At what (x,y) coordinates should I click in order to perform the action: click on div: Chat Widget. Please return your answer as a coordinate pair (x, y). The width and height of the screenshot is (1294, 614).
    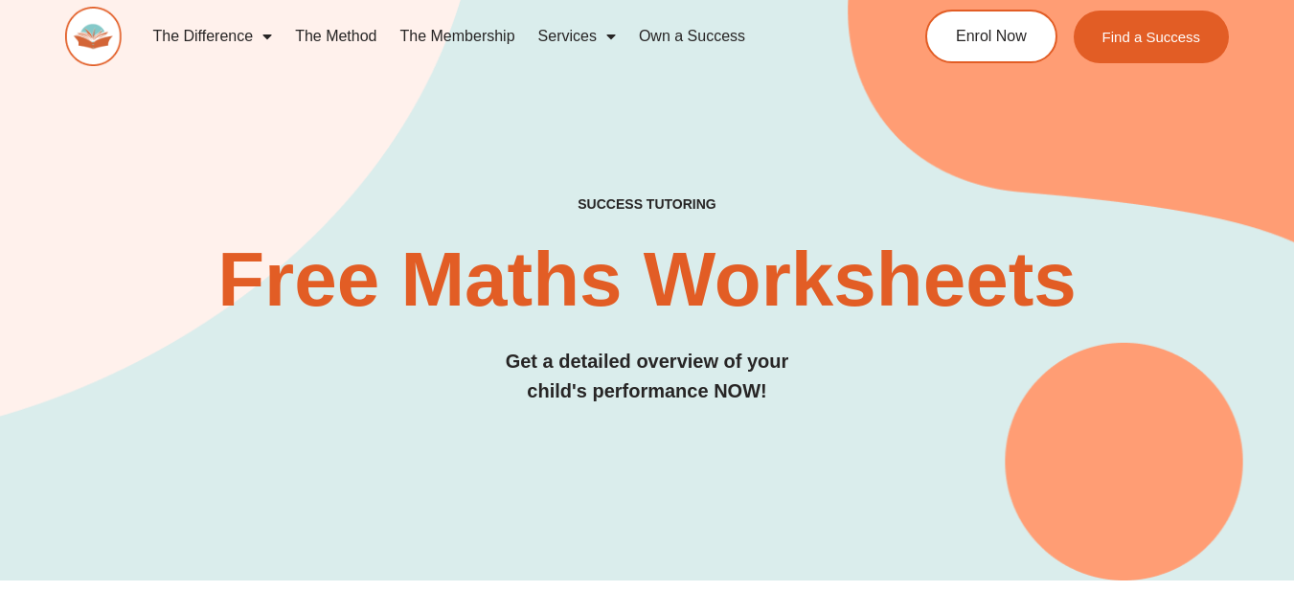
    Looking at the image, I should click on (1134, 506).